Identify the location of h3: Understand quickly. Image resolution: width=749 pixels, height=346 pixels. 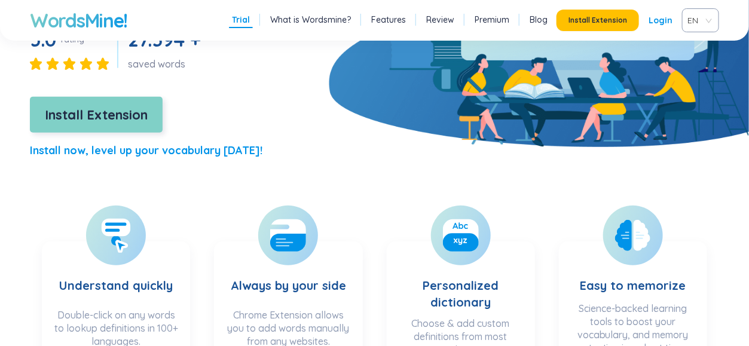
(116, 278).